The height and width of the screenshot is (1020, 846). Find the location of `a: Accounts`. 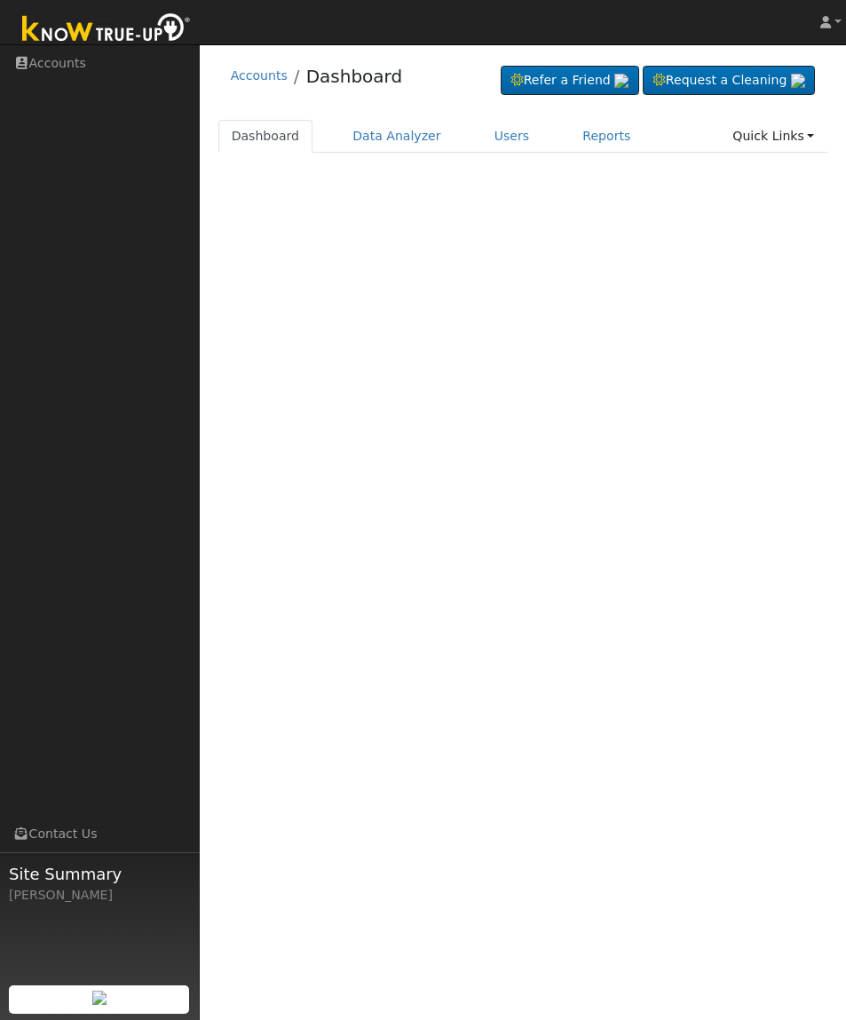

a: Accounts is located at coordinates (259, 75).